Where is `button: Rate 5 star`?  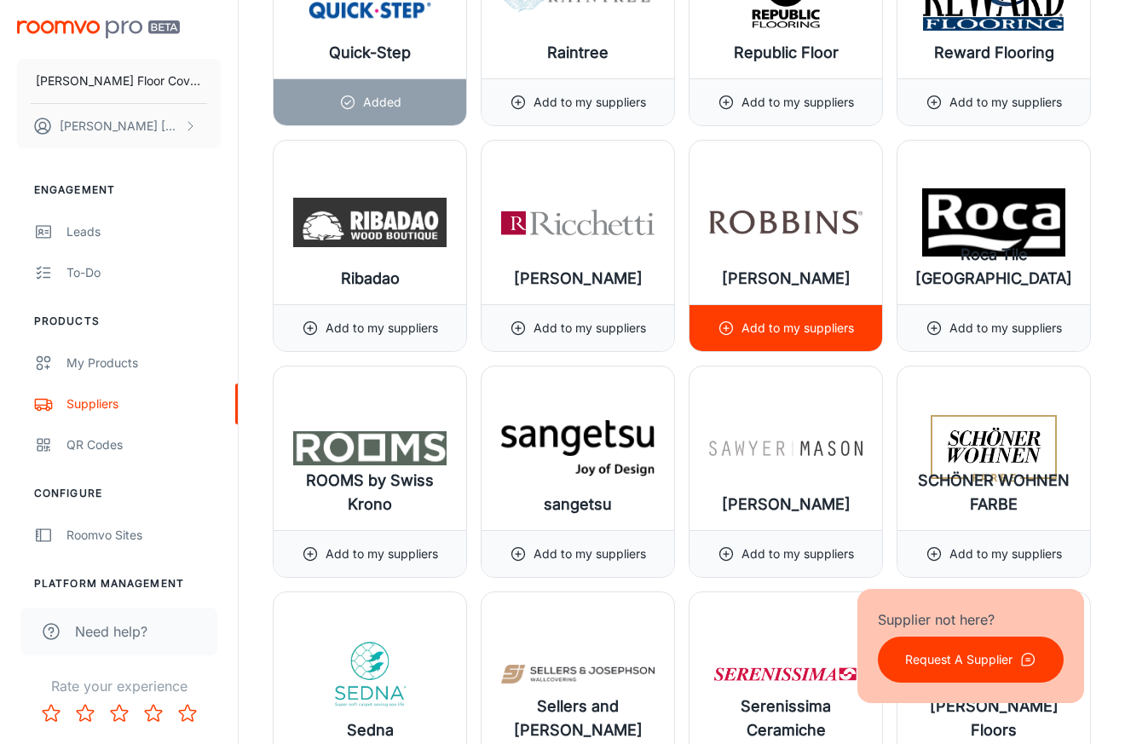 button: Rate 5 star is located at coordinates (188, 714).